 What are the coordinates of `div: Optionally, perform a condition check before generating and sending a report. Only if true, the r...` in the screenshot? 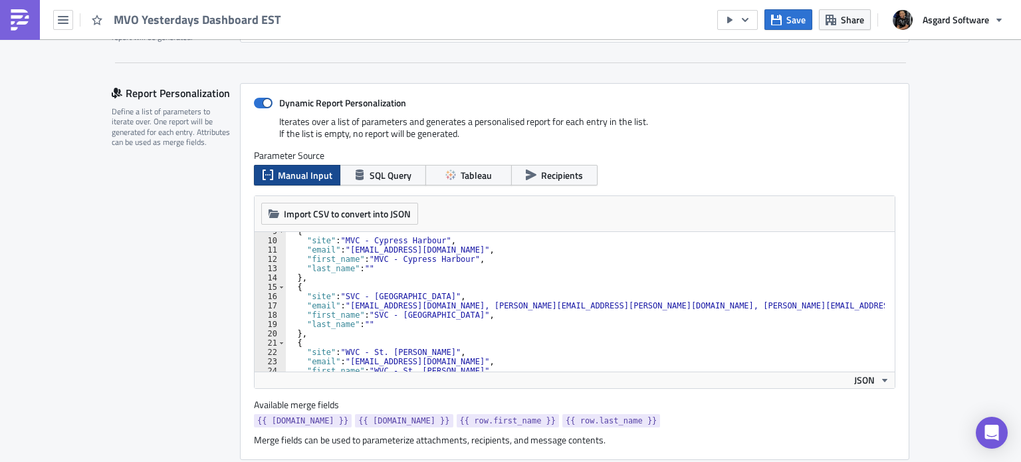 It's located at (172, 22).